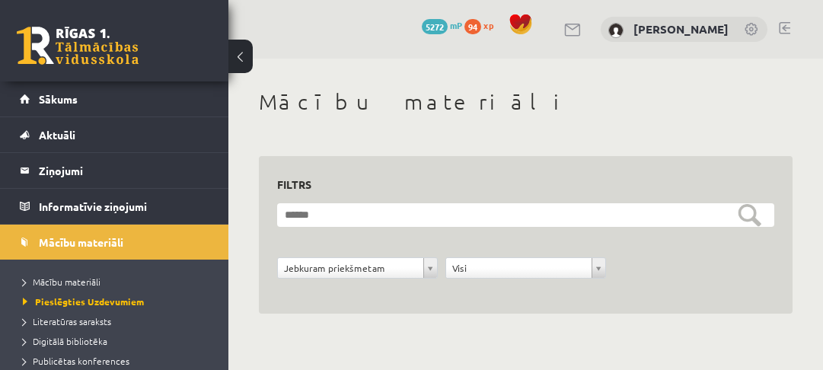 The height and width of the screenshot is (370, 823). Describe the element at coordinates (518, 268) in the screenshot. I see `span: Visi` at that location.